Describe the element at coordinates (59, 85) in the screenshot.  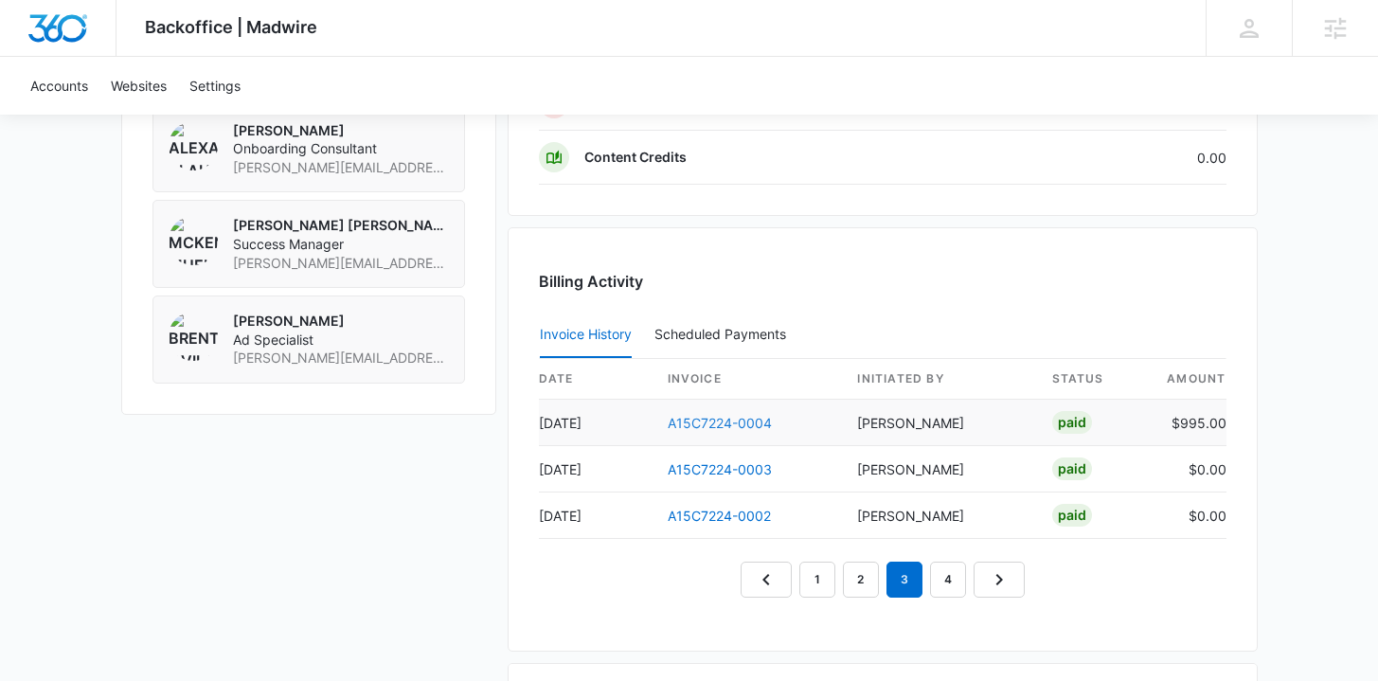
I see `a: Accounts` at that location.